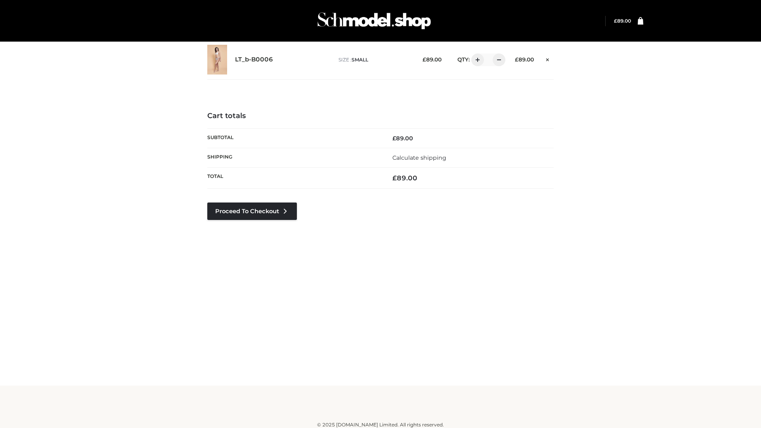  Describe the element at coordinates (622, 21) in the screenshot. I see `a: £89.00` at that location.